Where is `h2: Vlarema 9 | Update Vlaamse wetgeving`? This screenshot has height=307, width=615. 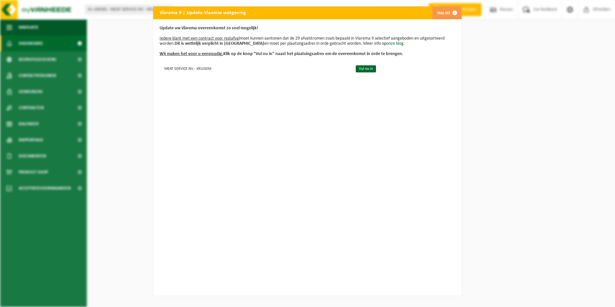 h2: Vlarema 9 | Update Vlaamse wetgeving is located at coordinates (203, 13).